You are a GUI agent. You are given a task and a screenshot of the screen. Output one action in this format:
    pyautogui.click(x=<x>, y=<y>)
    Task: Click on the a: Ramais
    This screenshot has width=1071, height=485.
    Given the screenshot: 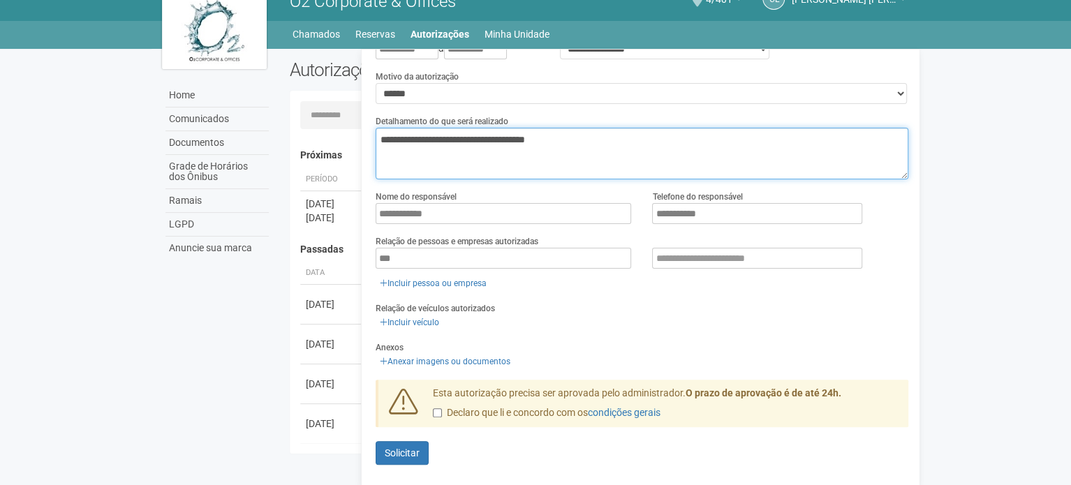 What is the action you would take?
    pyautogui.click(x=217, y=201)
    